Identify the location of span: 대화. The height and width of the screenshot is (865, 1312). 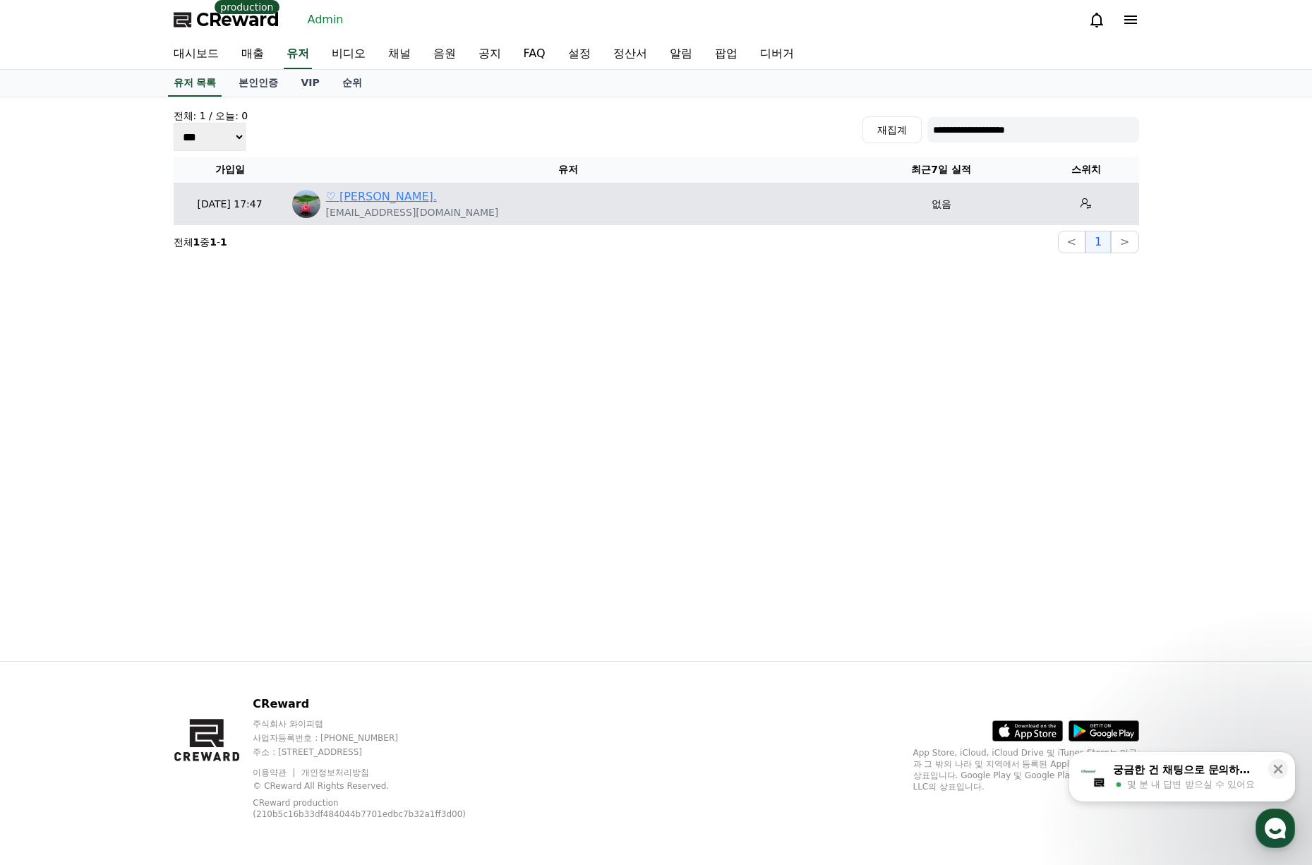
(138, 475).